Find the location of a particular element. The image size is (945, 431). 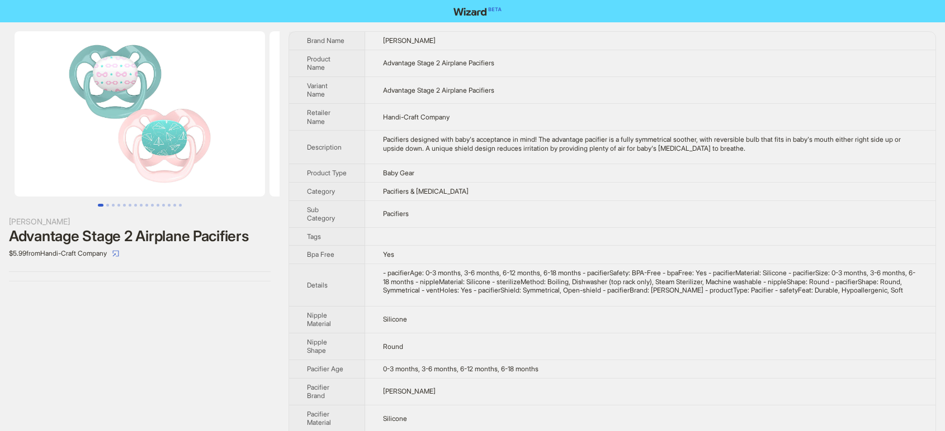

button: Go to slide 12 is located at coordinates (163, 205).